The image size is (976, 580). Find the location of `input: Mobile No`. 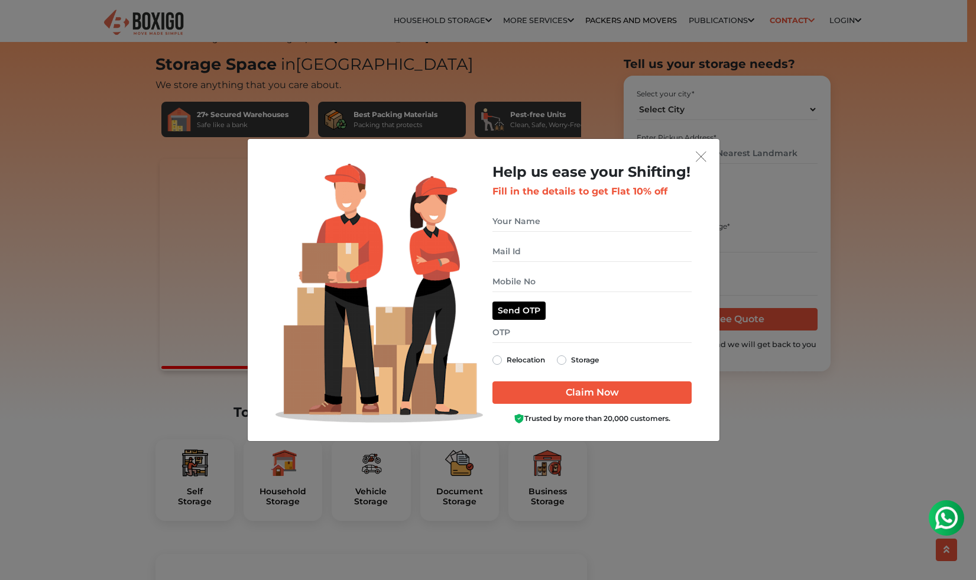

input: Mobile No is located at coordinates (592, 281).